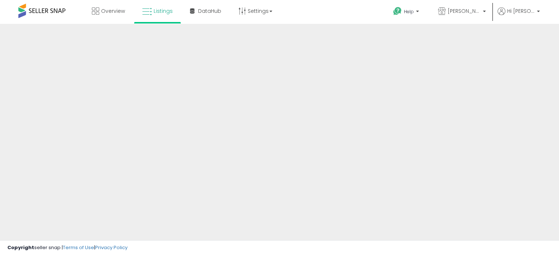  What do you see at coordinates (209, 11) in the screenshot?
I see `span: DataHub` at bounding box center [209, 11].